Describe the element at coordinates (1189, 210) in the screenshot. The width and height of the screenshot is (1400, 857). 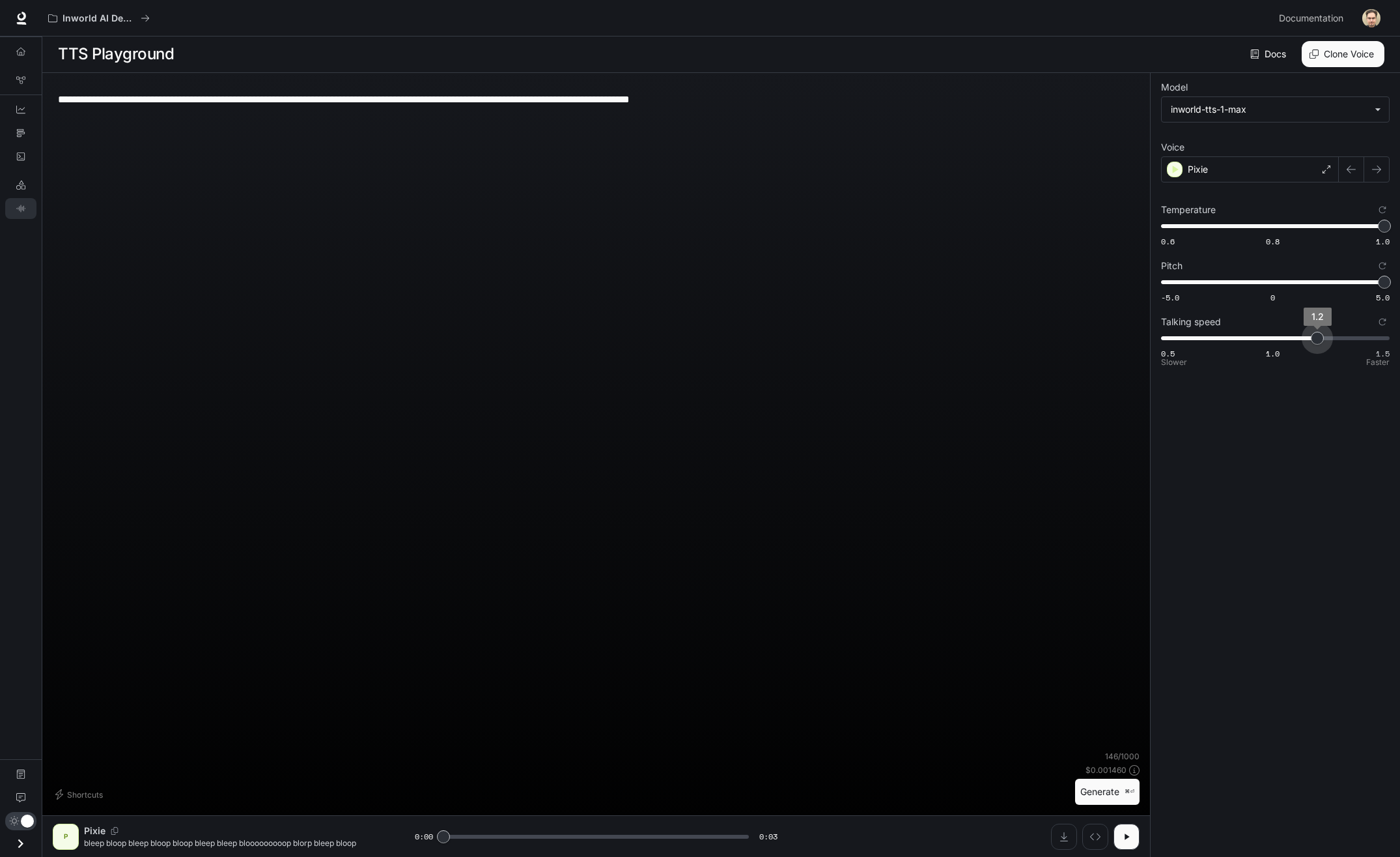
I see `p: Temperature` at that location.